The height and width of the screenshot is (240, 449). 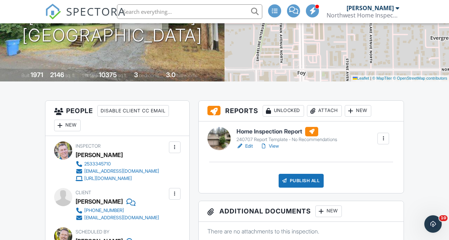 What do you see at coordinates (108, 75) in the screenshot?
I see `div: 10375` at bounding box center [108, 75].